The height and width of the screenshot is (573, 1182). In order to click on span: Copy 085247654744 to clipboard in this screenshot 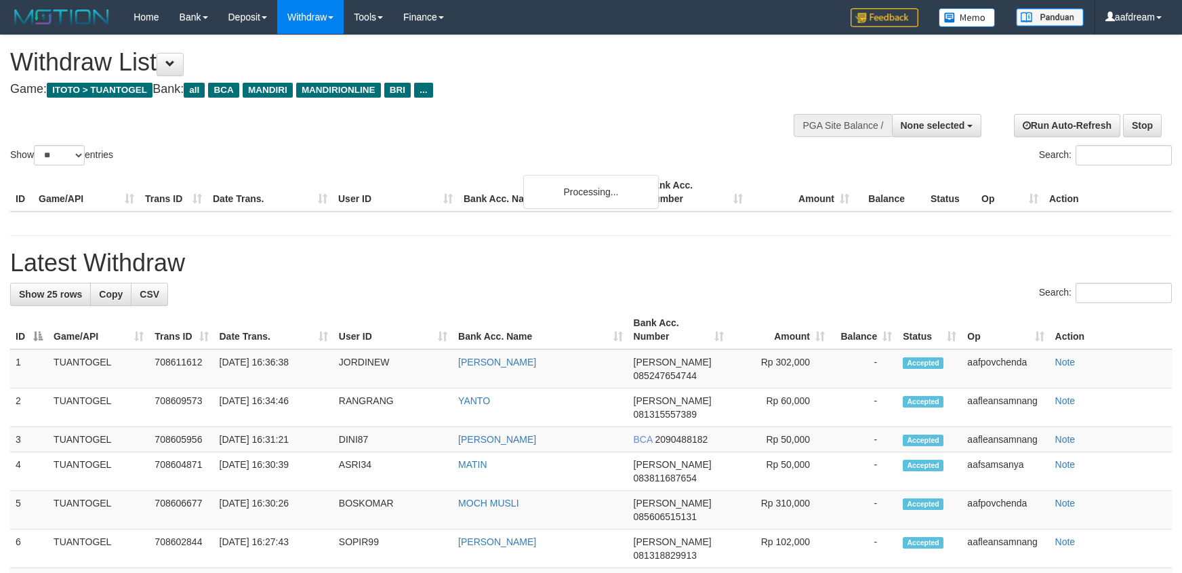, I will do `click(665, 375)`.